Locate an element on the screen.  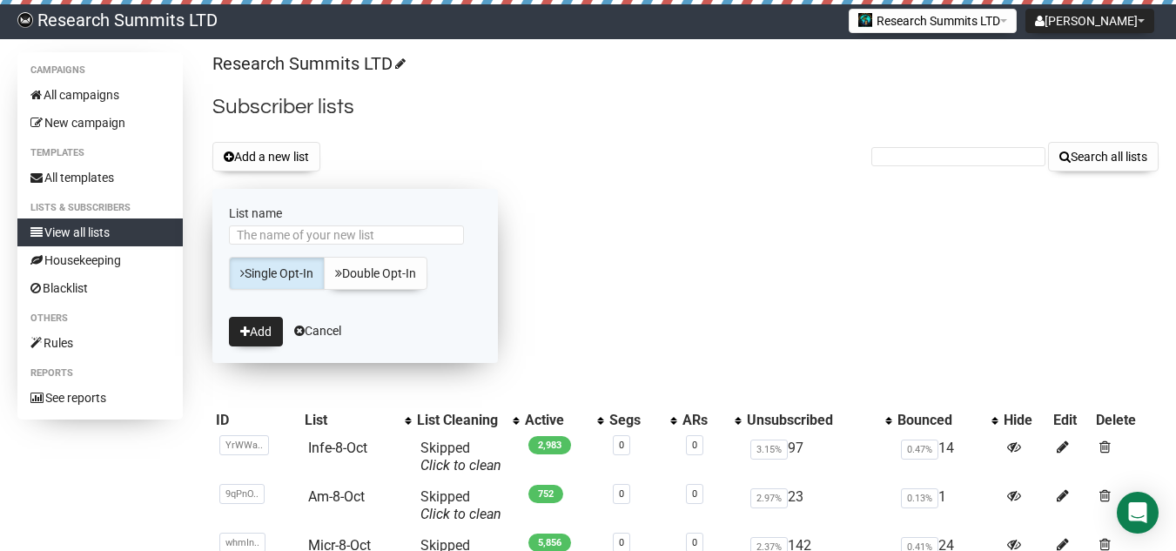
th: Segs: No sort applied, activate to apply an ascending sort is located at coordinates (642, 420).